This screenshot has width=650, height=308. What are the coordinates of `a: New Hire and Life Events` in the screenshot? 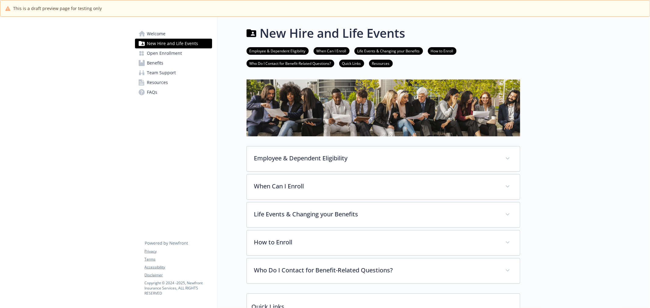 It's located at (173, 44).